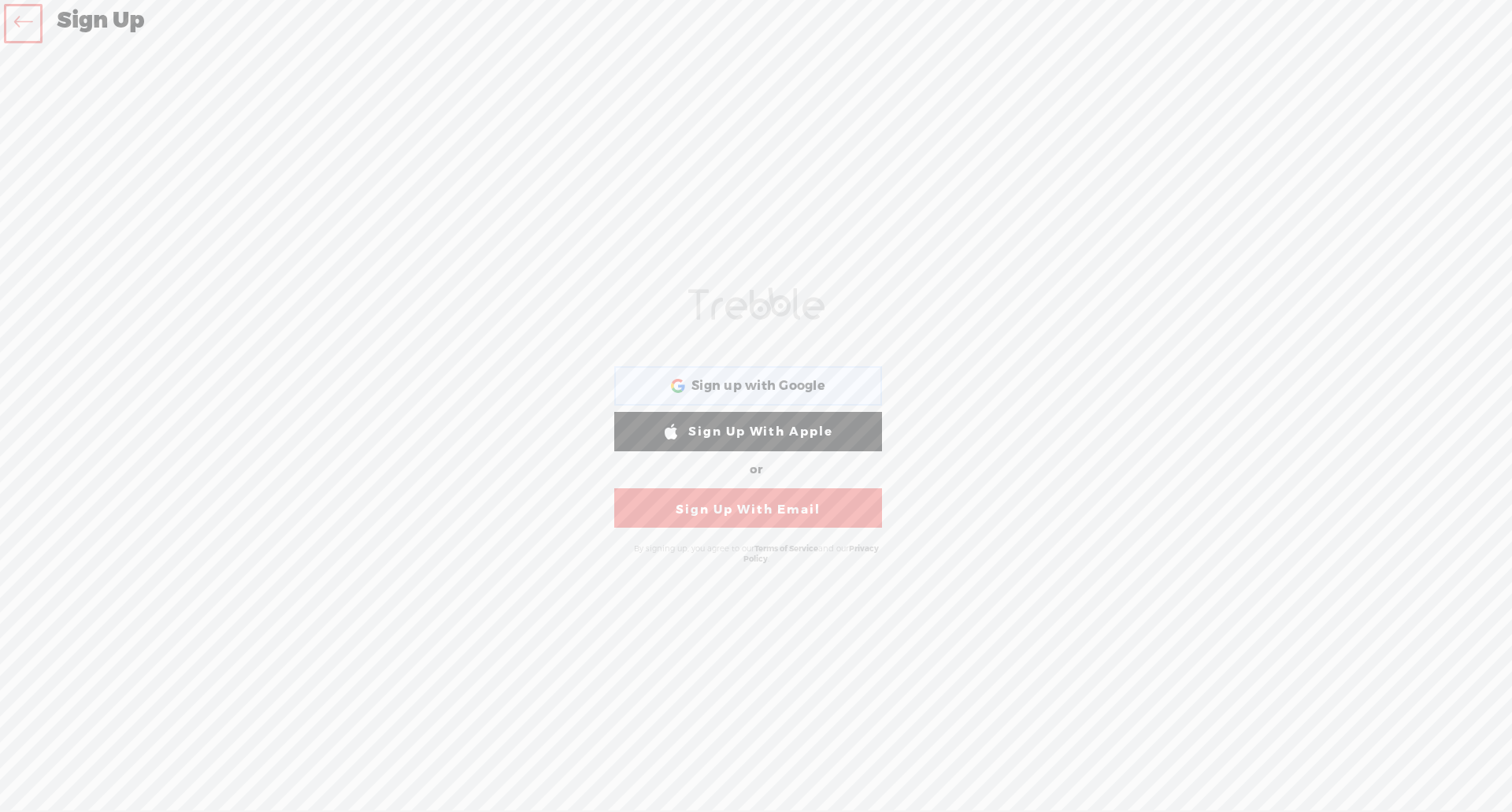  What do you see at coordinates (748, 386) in the screenshot?
I see `div: Sign up with Google` at bounding box center [748, 386].